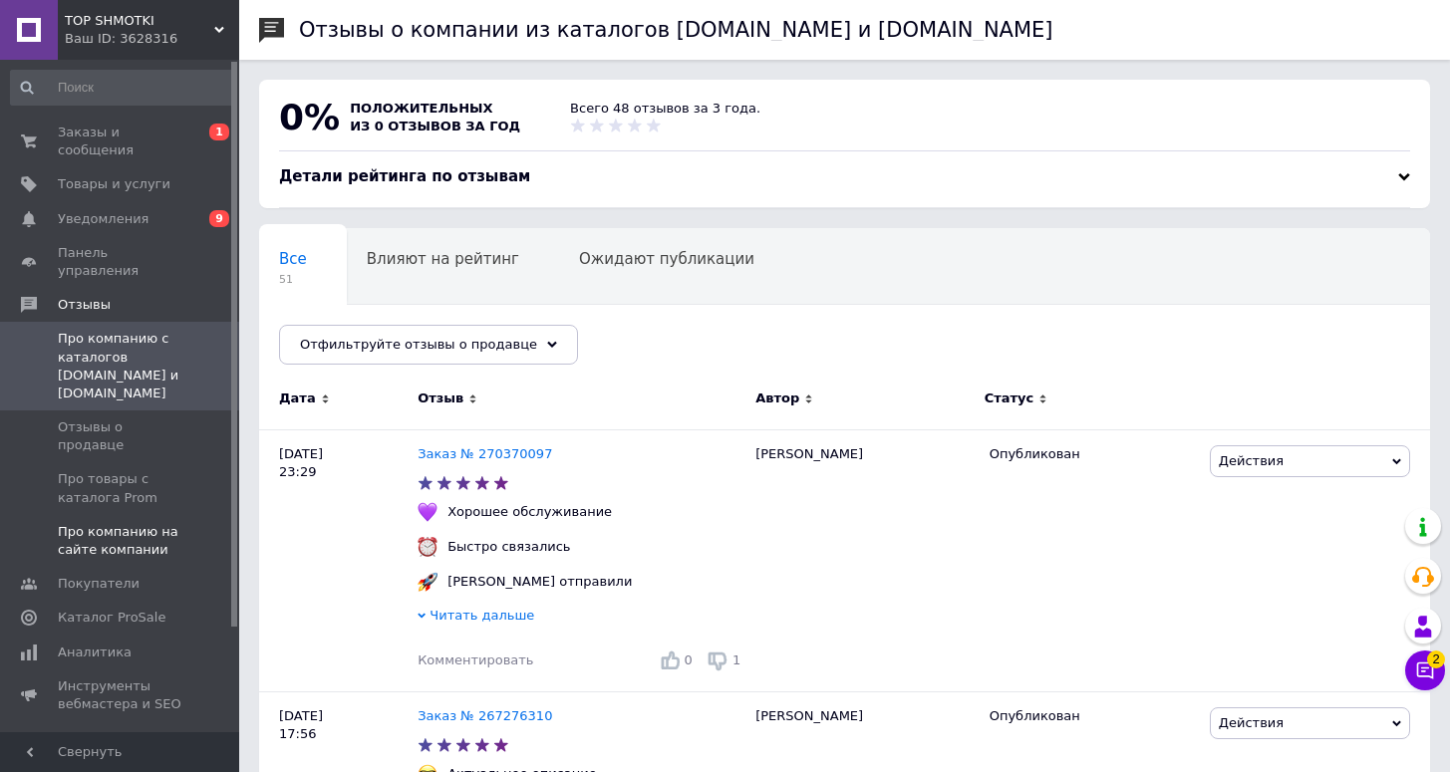 The width and height of the screenshot is (1450, 772). Describe the element at coordinates (112, 618) in the screenshot. I see `span: Каталог ProSale` at that location.